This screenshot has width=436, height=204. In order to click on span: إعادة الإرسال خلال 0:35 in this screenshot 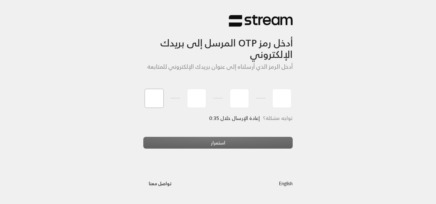, I will do `click(234, 118)`.